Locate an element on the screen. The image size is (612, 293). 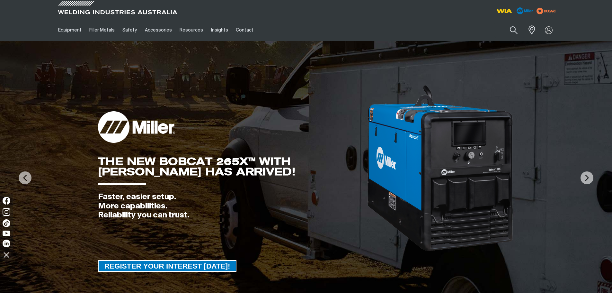
img: NextArrow is located at coordinates (587, 178).